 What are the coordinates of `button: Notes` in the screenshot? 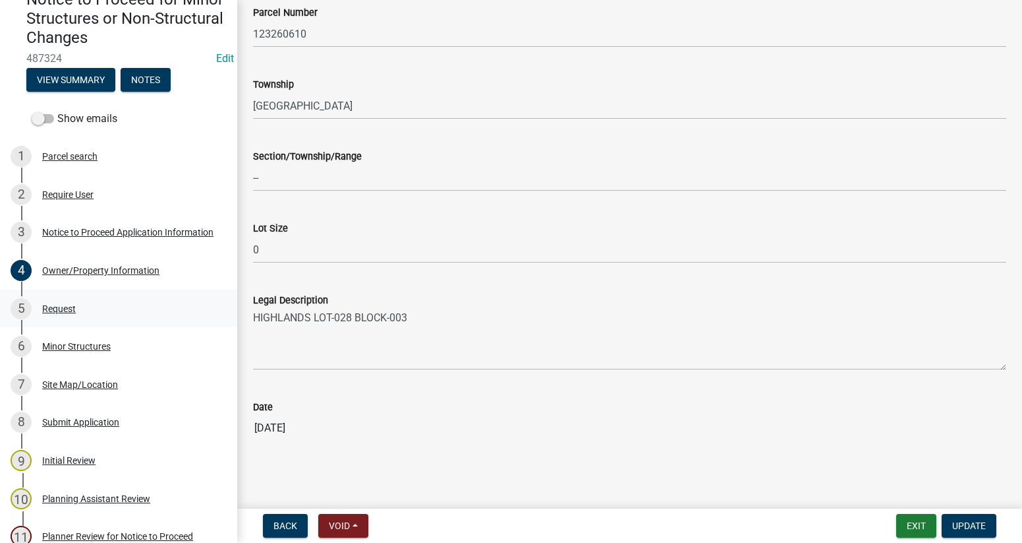 It's located at (146, 80).